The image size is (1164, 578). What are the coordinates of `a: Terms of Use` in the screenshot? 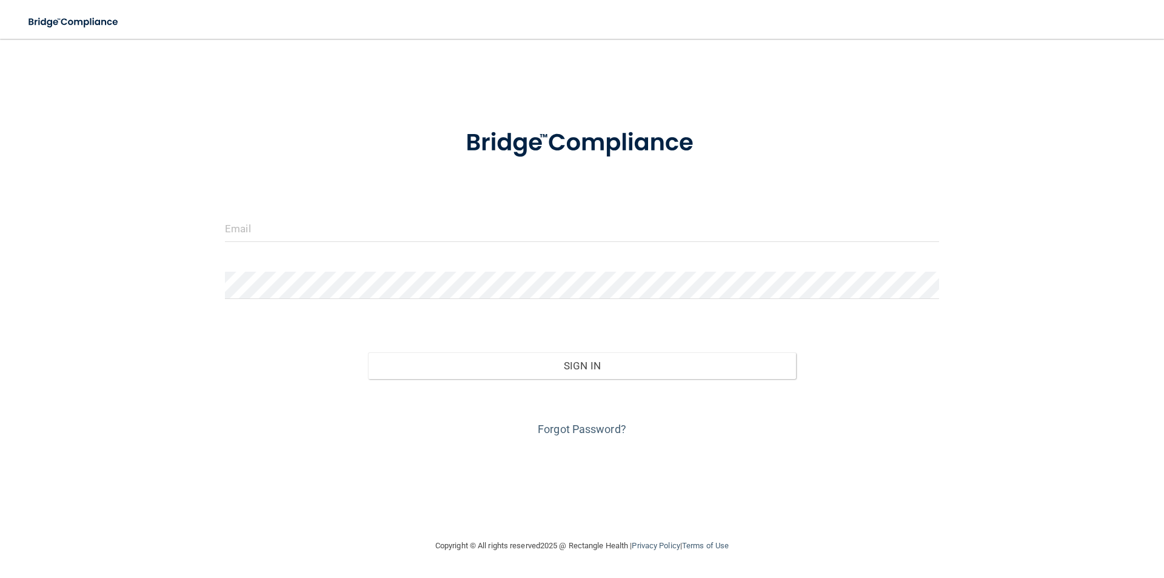 It's located at (705, 545).